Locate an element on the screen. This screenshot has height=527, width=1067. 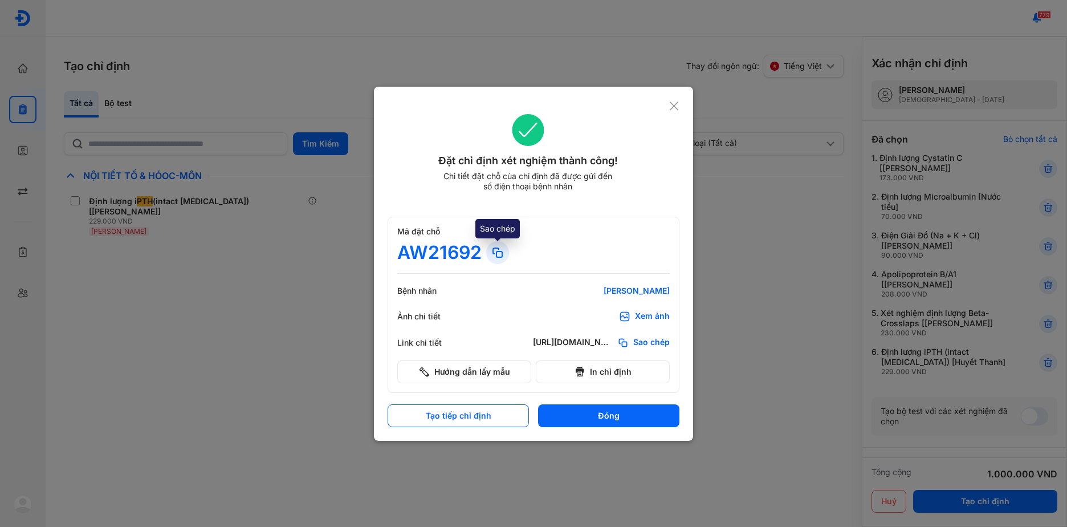
button: Hướng dẫn lấy mẫu is located at coordinates (464, 372).